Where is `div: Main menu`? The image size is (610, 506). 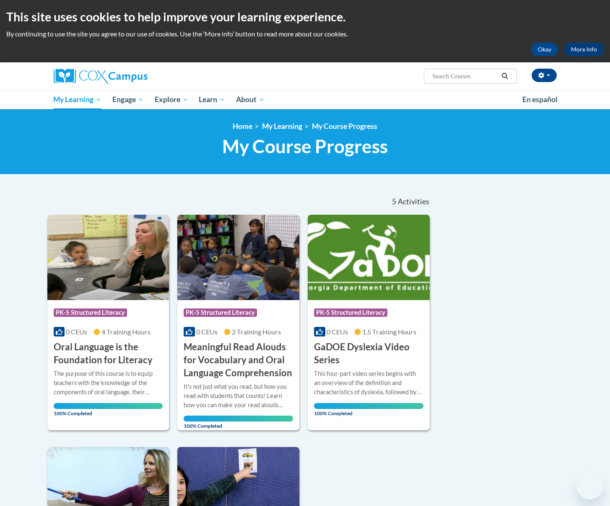 div: Main menu is located at coordinates (305, 100).